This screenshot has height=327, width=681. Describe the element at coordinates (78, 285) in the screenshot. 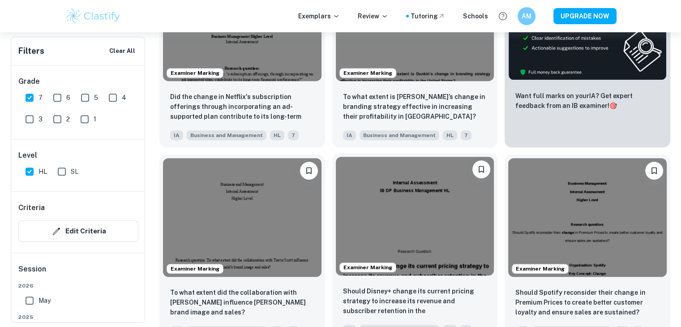

I see `span: 2026` at that location.